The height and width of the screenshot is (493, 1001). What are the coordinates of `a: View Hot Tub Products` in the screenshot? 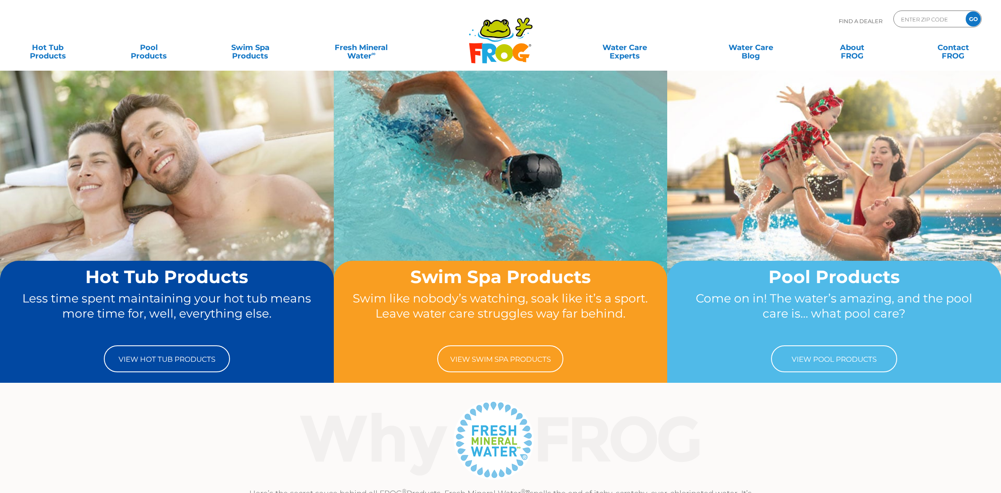 It's located at (167, 358).